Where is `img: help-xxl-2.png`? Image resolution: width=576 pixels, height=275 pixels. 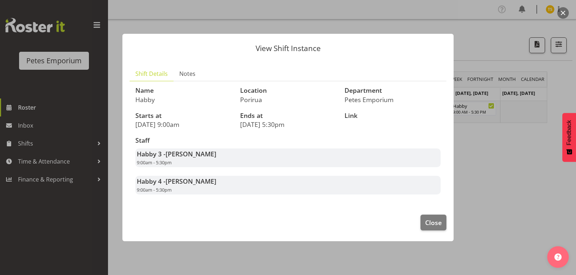 img: help-xxl-2.png is located at coordinates (558, 257).